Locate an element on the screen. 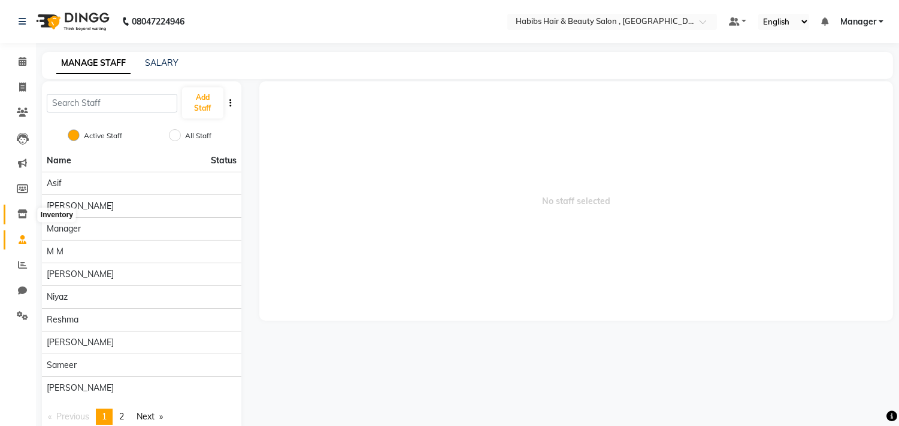 The width and height of the screenshot is (899, 426). span: Previous is located at coordinates (72, 417).